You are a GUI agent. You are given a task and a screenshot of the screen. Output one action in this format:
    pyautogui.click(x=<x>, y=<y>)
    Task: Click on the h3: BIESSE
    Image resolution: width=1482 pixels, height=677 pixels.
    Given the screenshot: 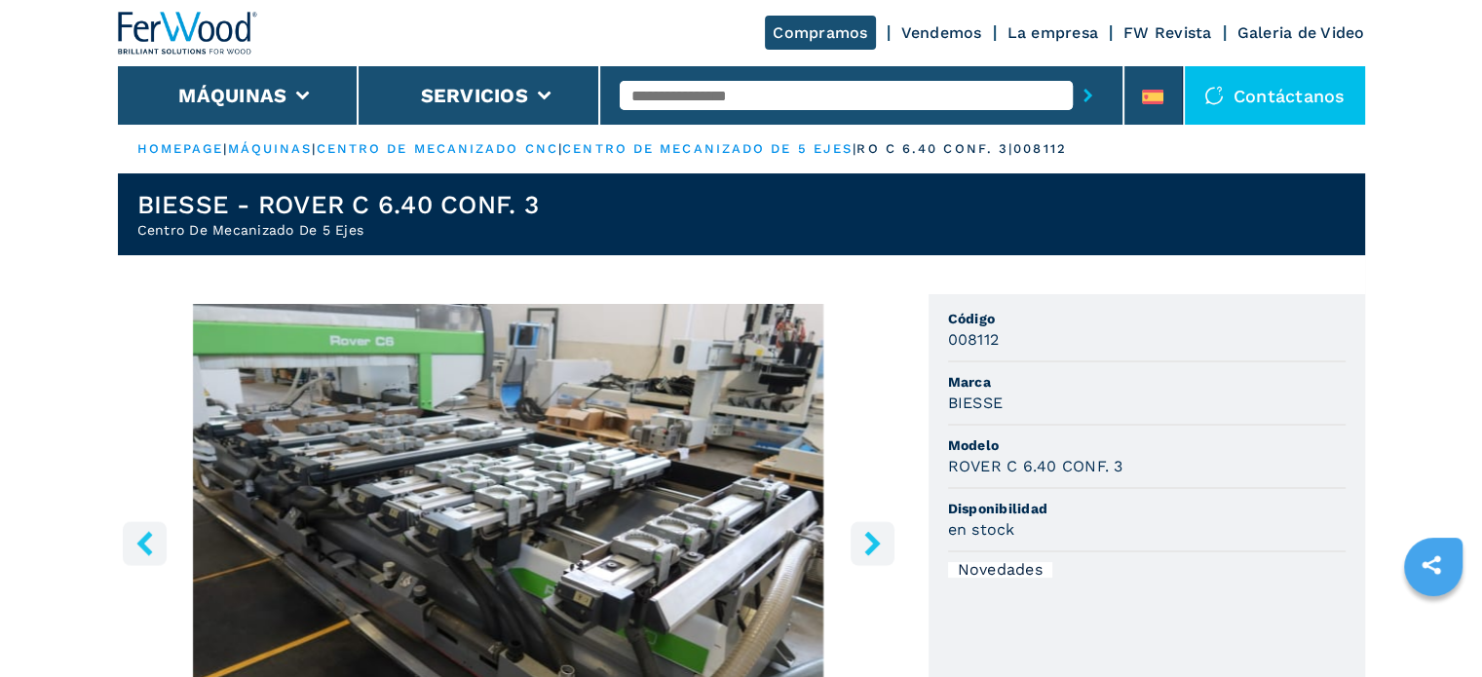 What is the action you would take?
    pyautogui.click(x=975, y=402)
    